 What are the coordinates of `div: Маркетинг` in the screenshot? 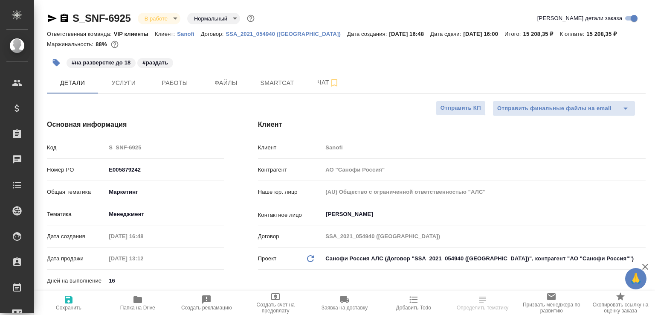 It's located at (165, 192).